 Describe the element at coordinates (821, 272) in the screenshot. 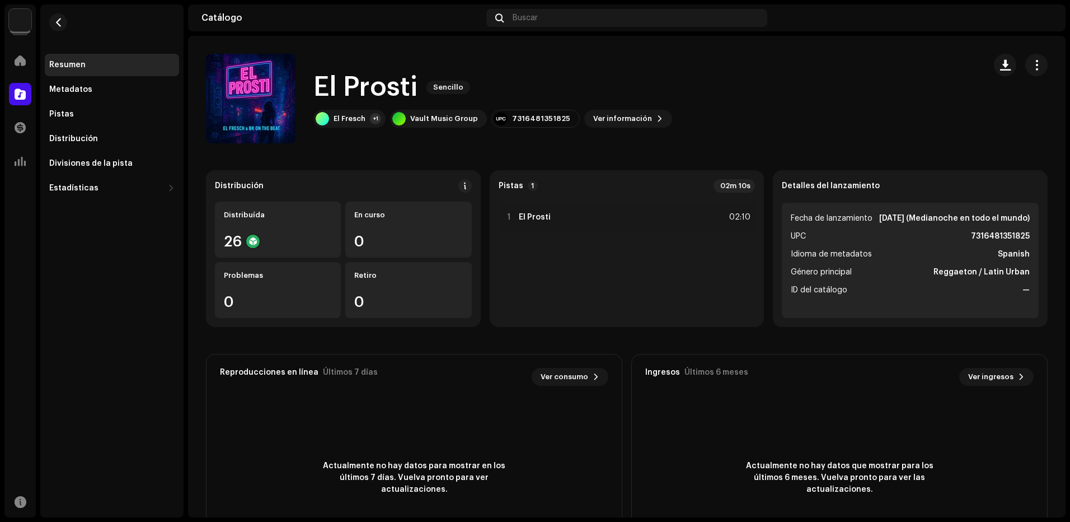

I see `span: Género principal` at that location.